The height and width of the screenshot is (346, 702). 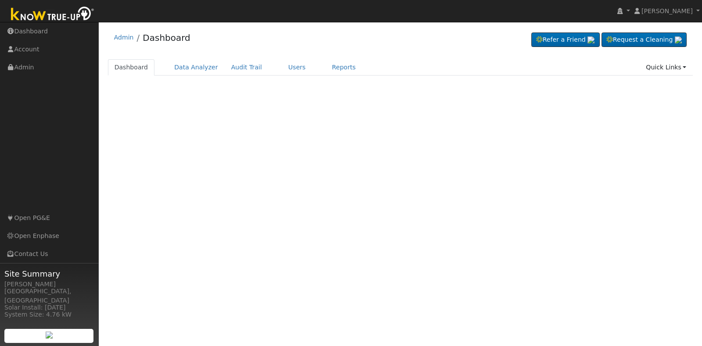 I want to click on a: Users, so click(x=297, y=67).